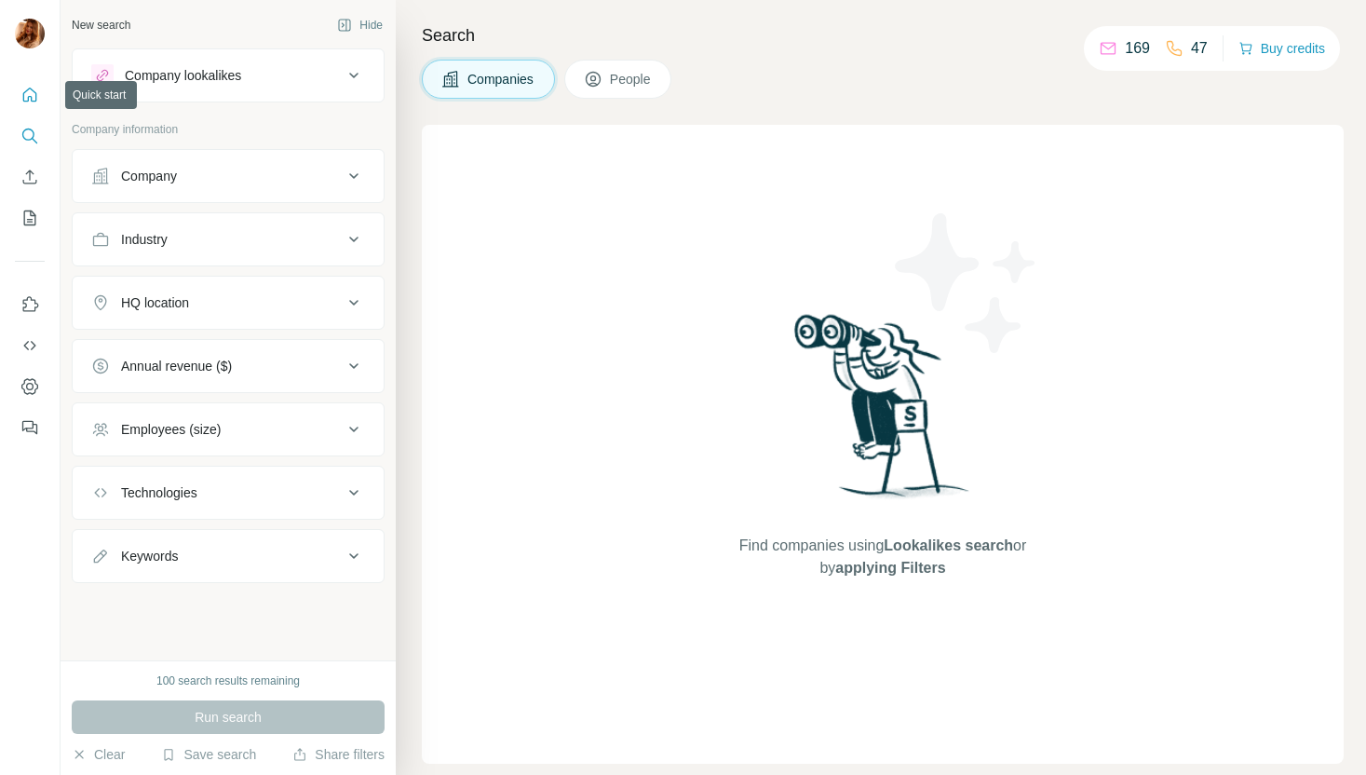 Image resolution: width=1366 pixels, height=775 pixels. What do you see at coordinates (1282, 48) in the screenshot?
I see `button: Buy credits` at bounding box center [1282, 48].